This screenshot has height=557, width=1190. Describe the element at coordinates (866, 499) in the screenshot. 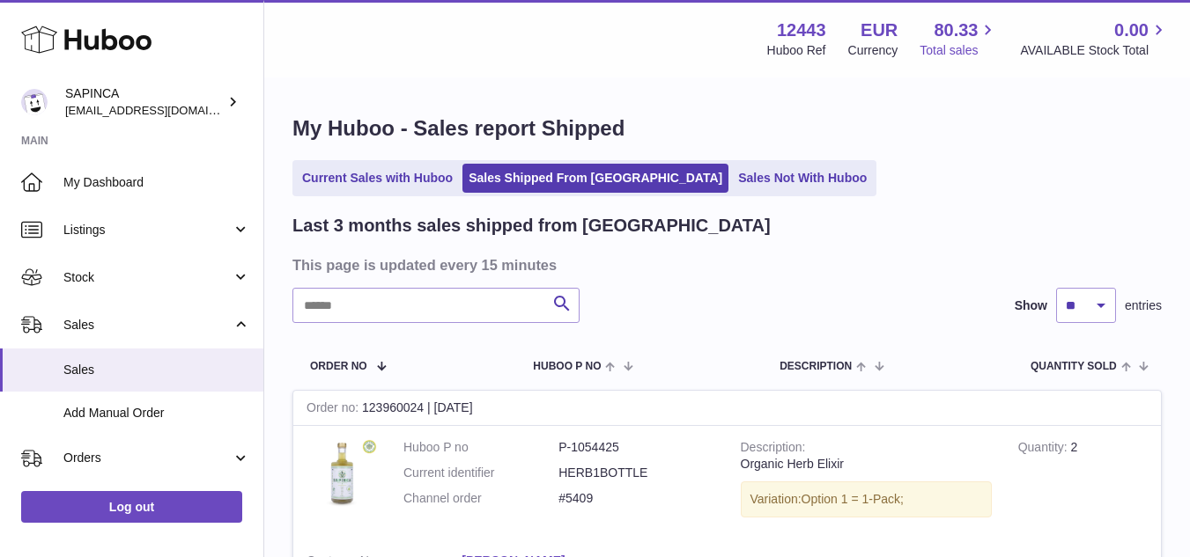

I see `div: Variation:` at that location.